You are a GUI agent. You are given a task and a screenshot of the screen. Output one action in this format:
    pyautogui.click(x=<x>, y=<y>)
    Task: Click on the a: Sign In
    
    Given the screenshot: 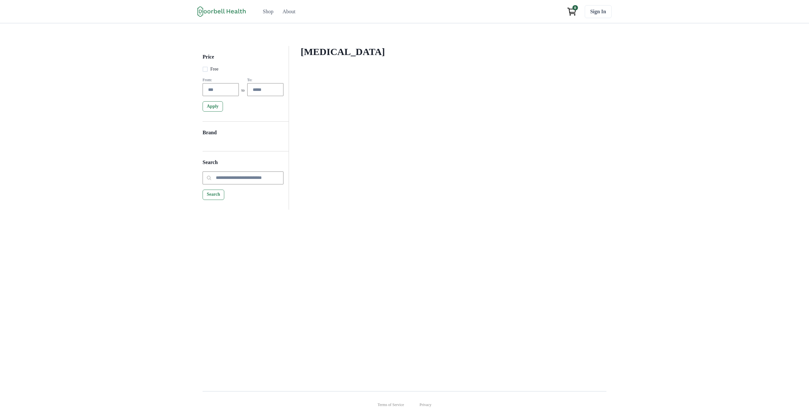 What is the action you would take?
    pyautogui.click(x=598, y=12)
    